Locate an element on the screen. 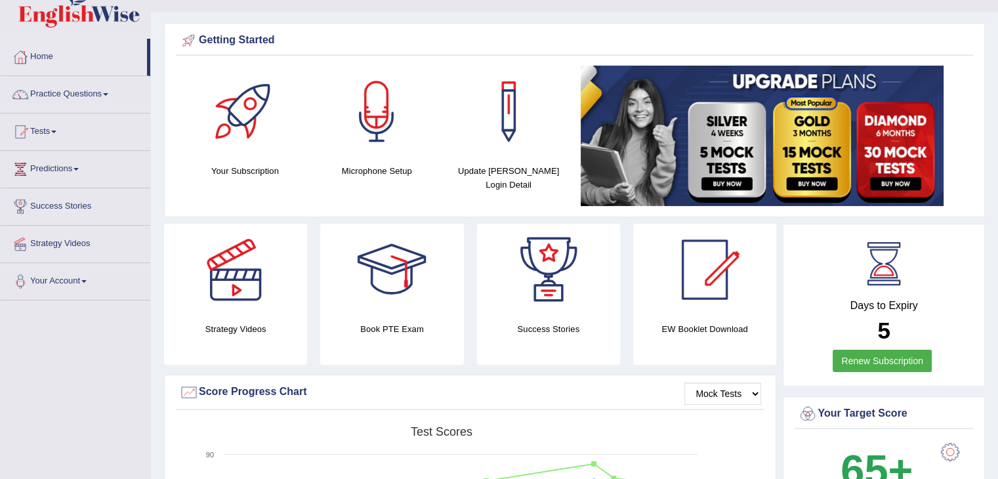 This screenshot has height=479, width=998. h4: Days to Expiry is located at coordinates (883, 306).